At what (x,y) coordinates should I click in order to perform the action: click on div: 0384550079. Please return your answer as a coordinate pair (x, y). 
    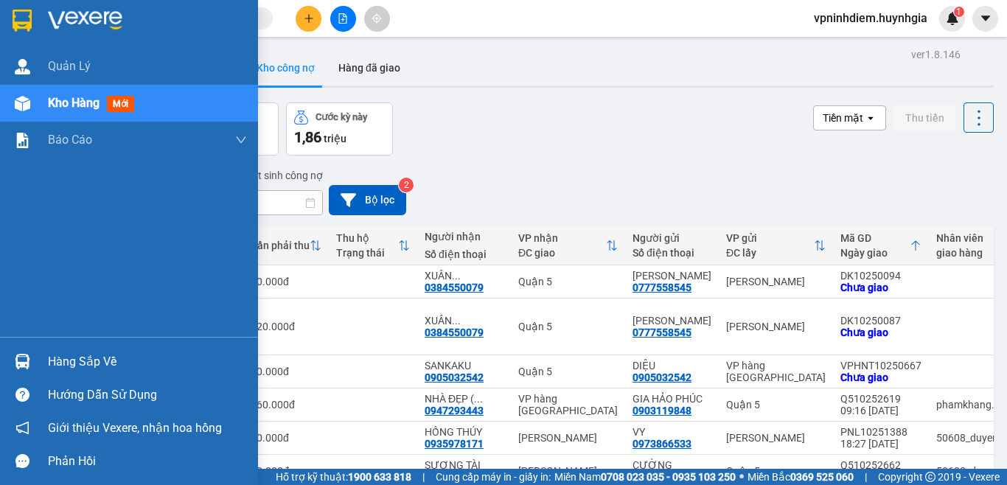
    Looking at the image, I should click on (454, 332).